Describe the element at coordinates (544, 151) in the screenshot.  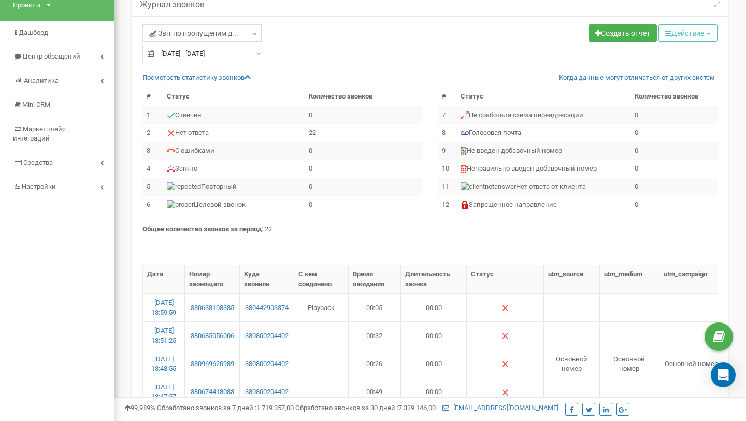
I see `td: Не введен добавочный номер` at that location.